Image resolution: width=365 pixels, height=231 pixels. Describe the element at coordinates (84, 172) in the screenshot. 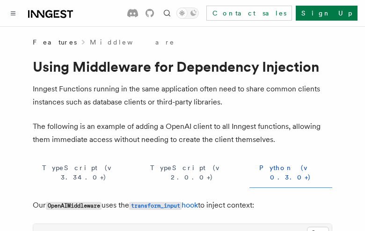

I see `button: TypeScript (v 3.34.0+)` at that location.